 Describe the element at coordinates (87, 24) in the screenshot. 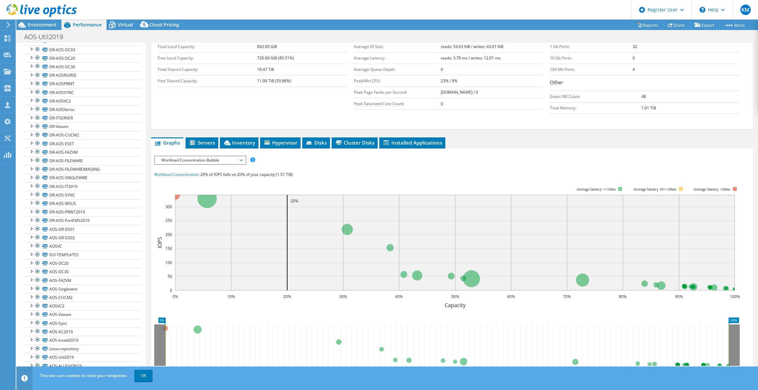

I see `span: Performance` at that location.